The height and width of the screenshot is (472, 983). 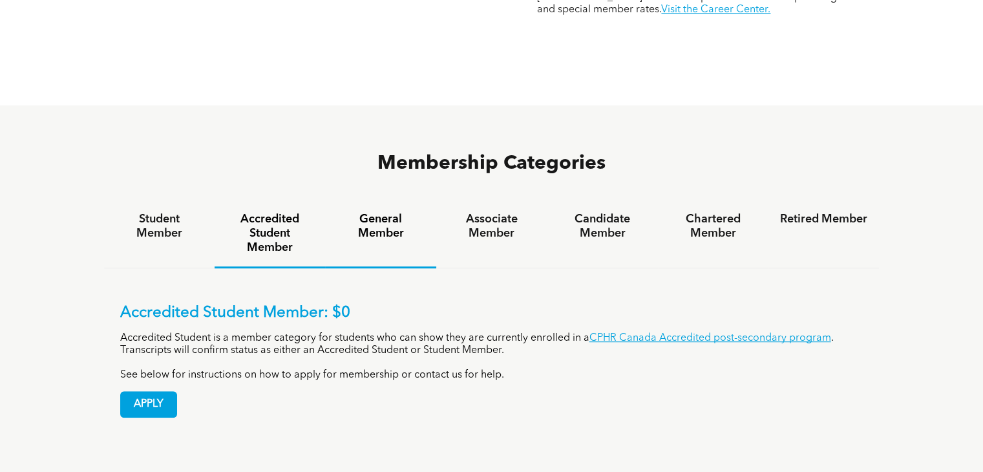 I want to click on span: APPLY, so click(x=149, y=404).